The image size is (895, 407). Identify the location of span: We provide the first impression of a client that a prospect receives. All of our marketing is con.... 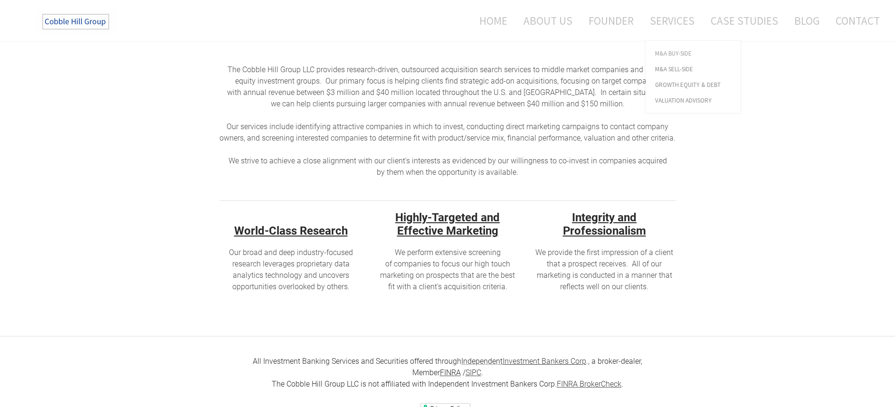
(604, 269).